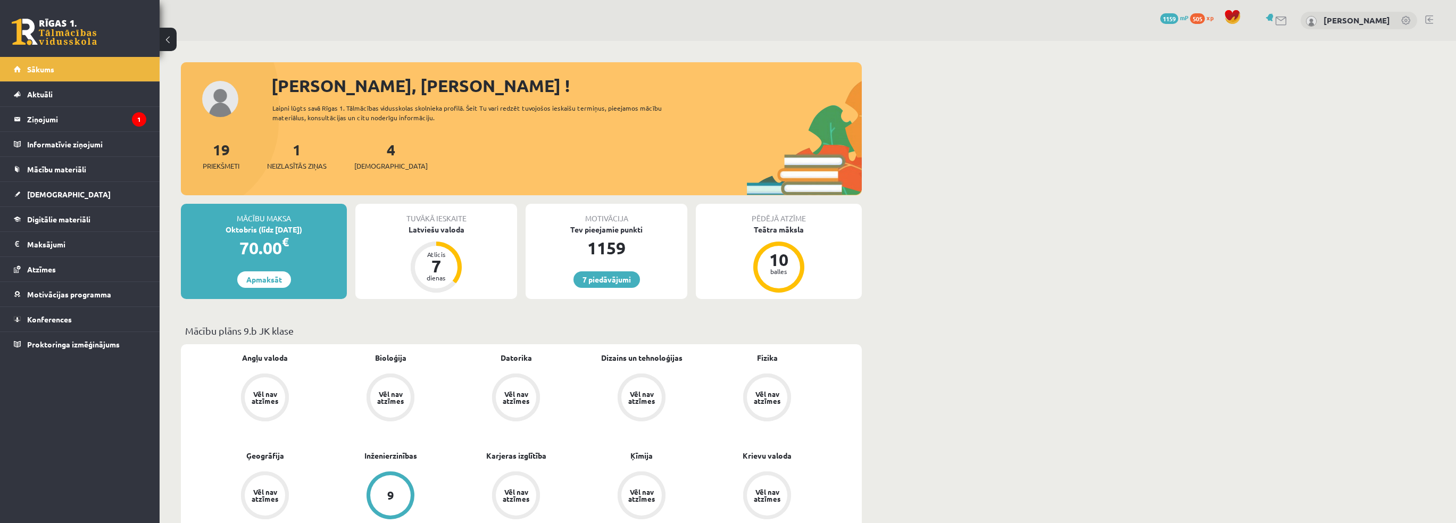 The height and width of the screenshot is (523, 1456). Describe the element at coordinates (80, 94) in the screenshot. I see `a: Aktuāli` at that location.